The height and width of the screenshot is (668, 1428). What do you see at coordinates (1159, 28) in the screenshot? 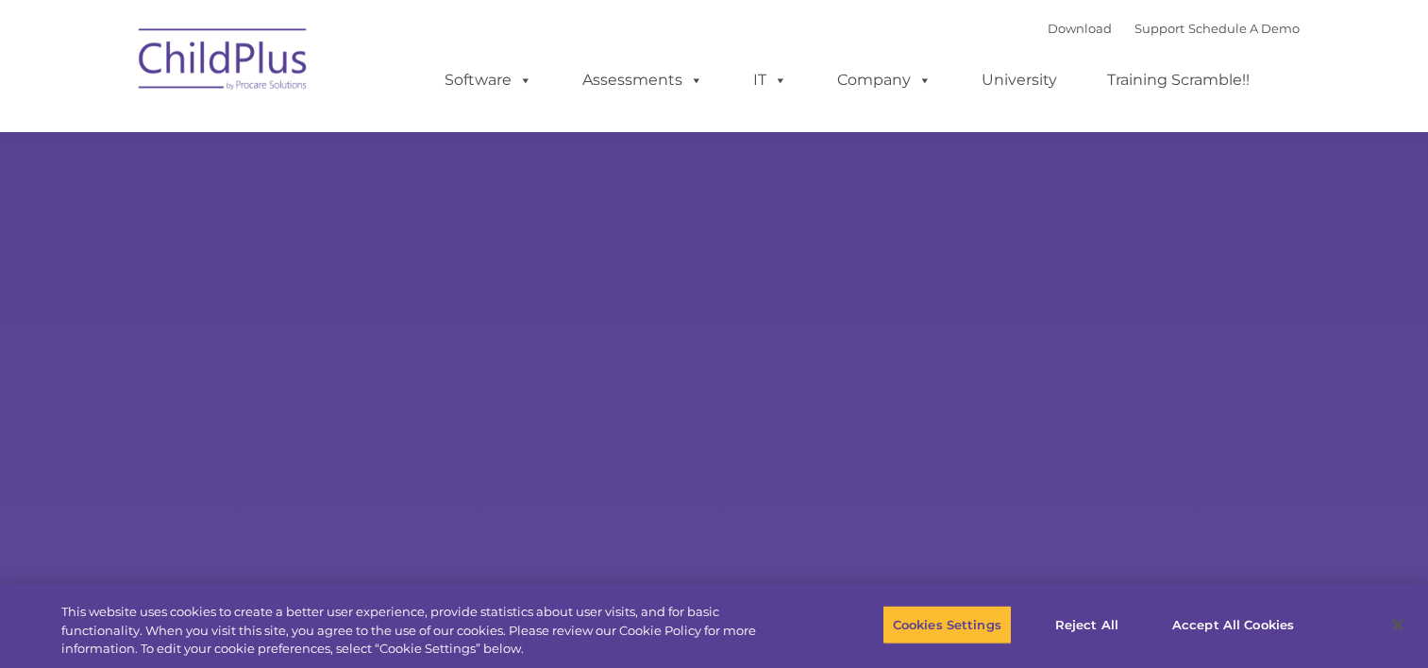
I see `a: Support` at bounding box center [1159, 28].